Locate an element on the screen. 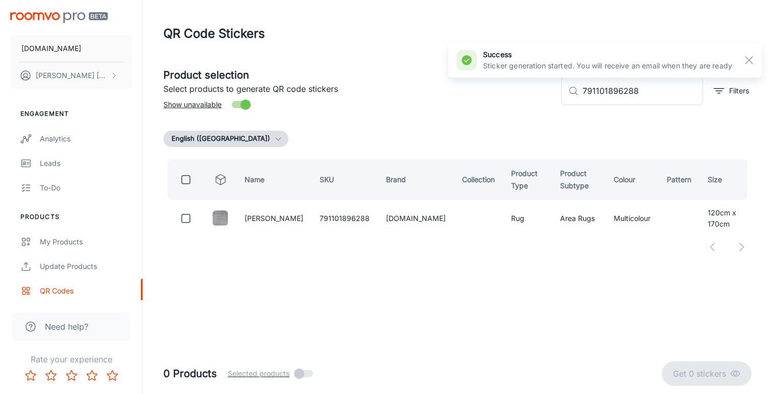 Image resolution: width=772 pixels, height=394 pixels. th: Collection is located at coordinates (479, 180).